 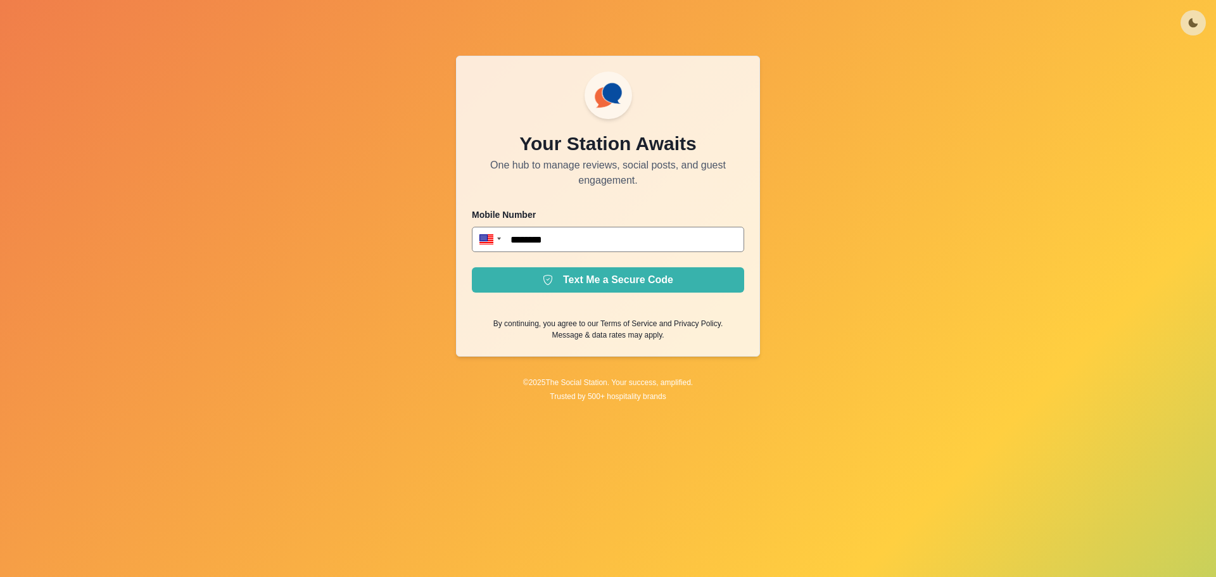 What do you see at coordinates (608, 280) in the screenshot?
I see `button: Text Me a Secure Code` at bounding box center [608, 280].